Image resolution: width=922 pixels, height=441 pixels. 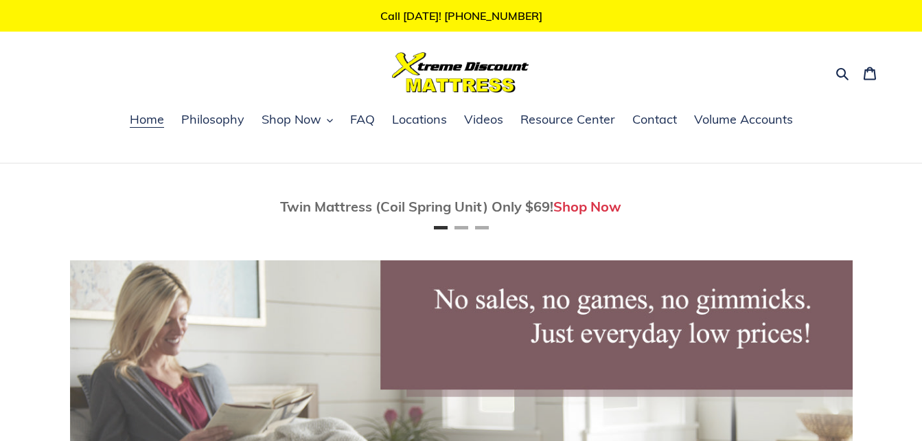 I want to click on span: Twin Mattress (Coil Spring Unit) Only $69!, so click(x=417, y=206).